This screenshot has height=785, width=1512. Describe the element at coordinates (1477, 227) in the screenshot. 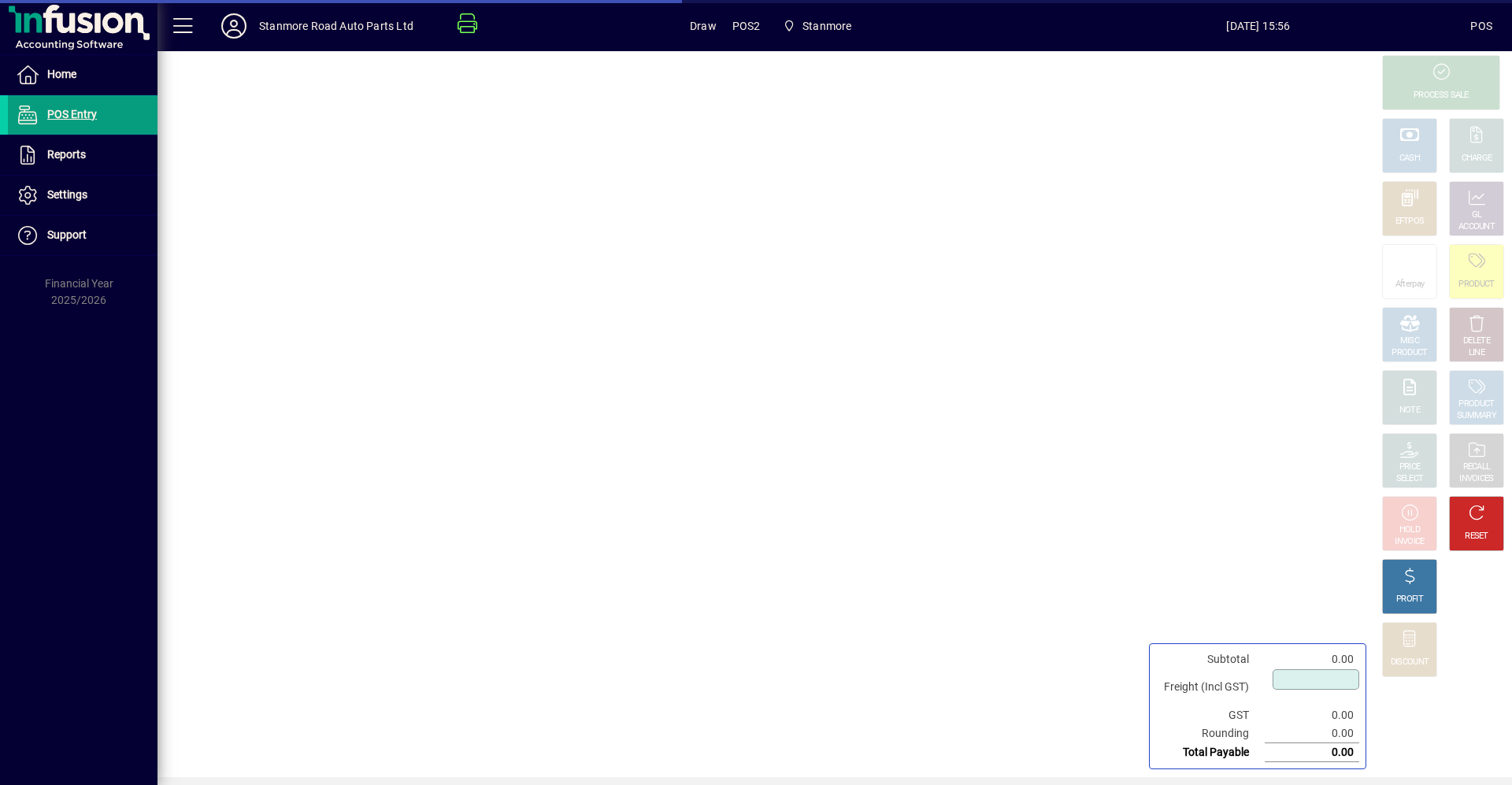

I see `div: ACCOUNT` at that location.